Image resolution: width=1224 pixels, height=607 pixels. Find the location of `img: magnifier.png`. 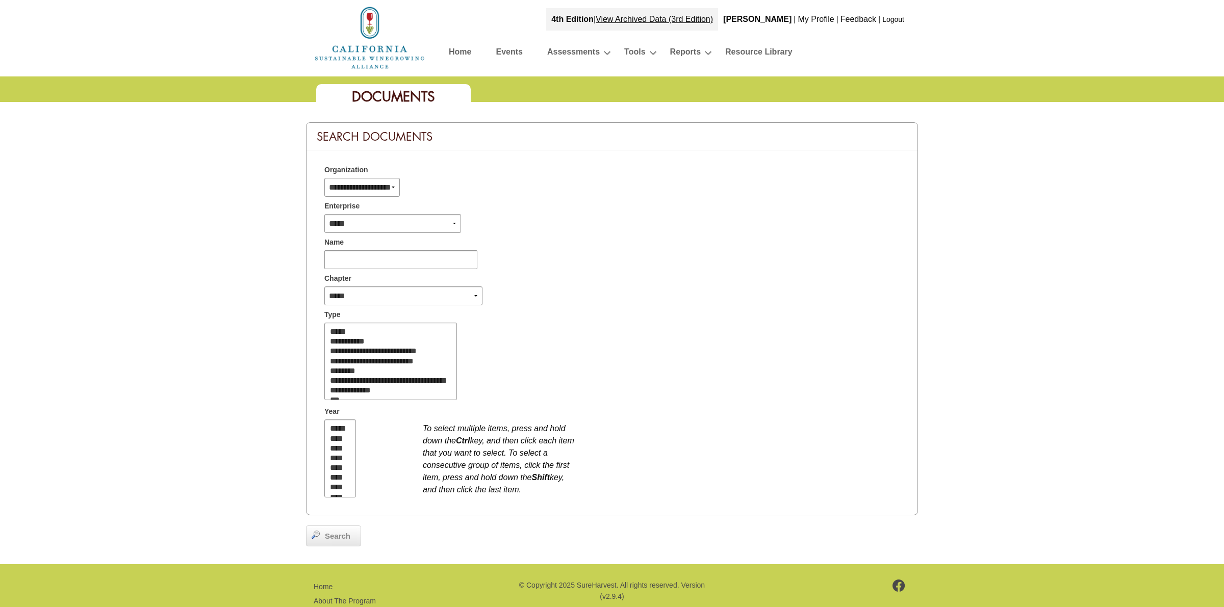

img: magnifier.png is located at coordinates (316, 535).